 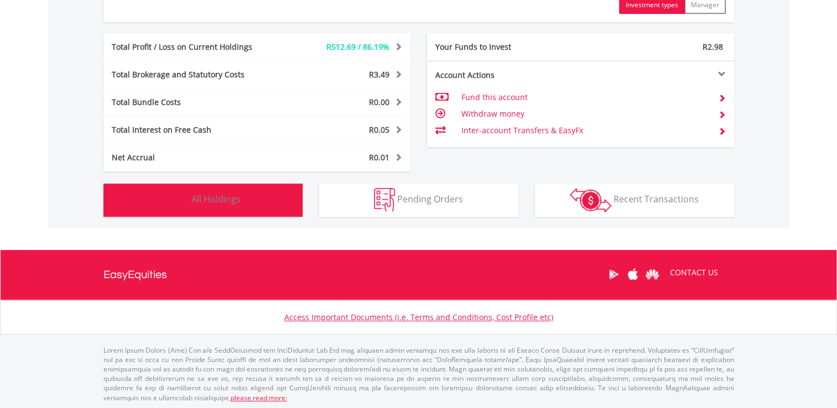 I want to click on img: transactions-zar-wht.png, so click(x=590, y=200).